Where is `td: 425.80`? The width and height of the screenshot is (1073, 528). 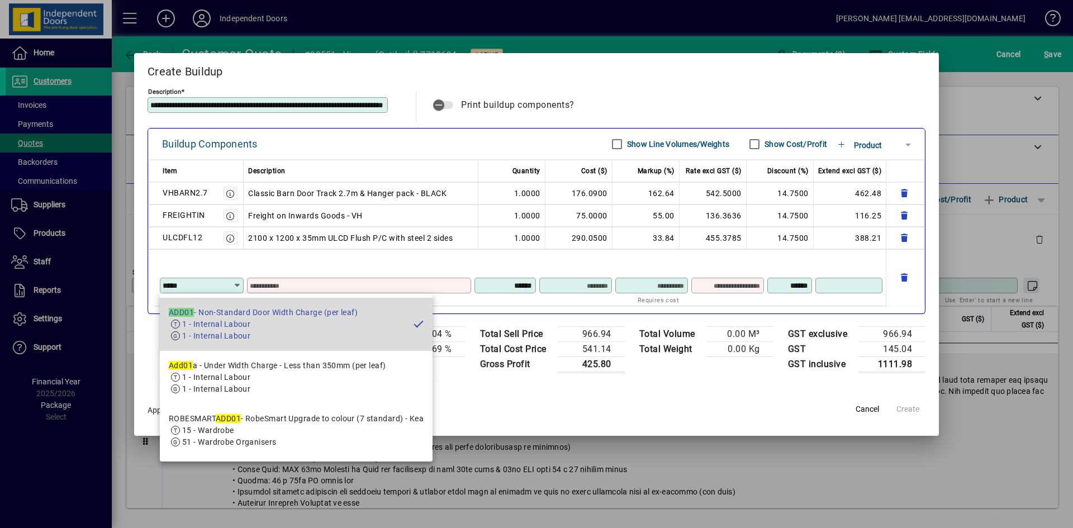 td: 425.80 is located at coordinates (591, 364).